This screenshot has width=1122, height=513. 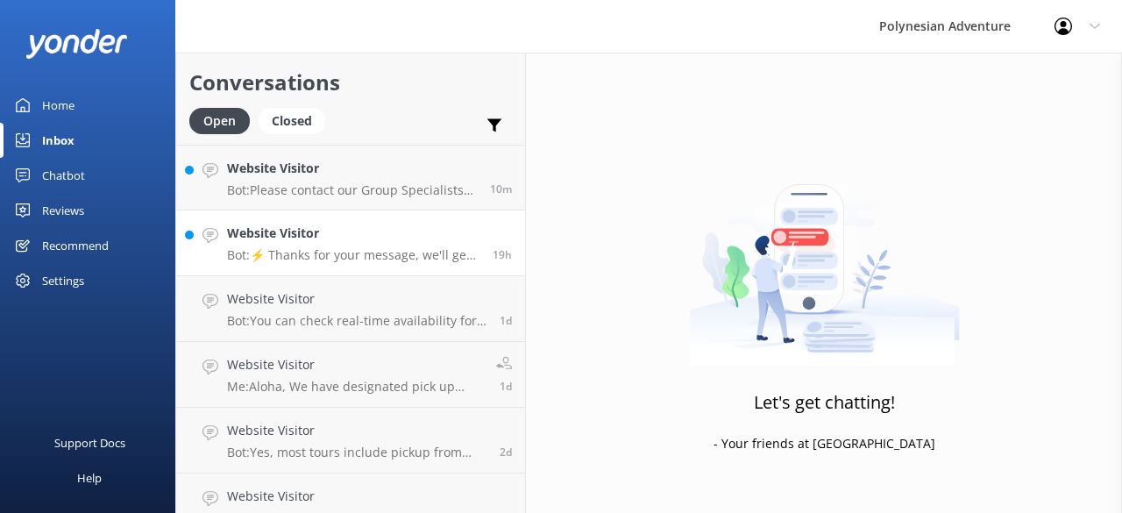 I want to click on img: artwork of a man stealing a conversation from at giant smartphone, so click(x=824, y=257).